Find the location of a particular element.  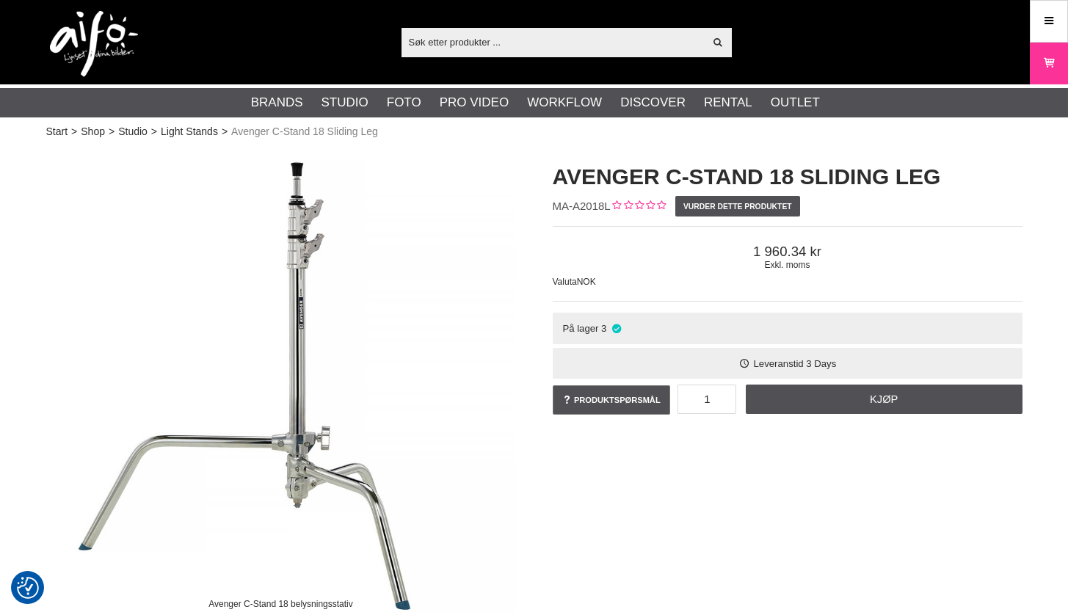

i: På lager is located at coordinates (616, 328).